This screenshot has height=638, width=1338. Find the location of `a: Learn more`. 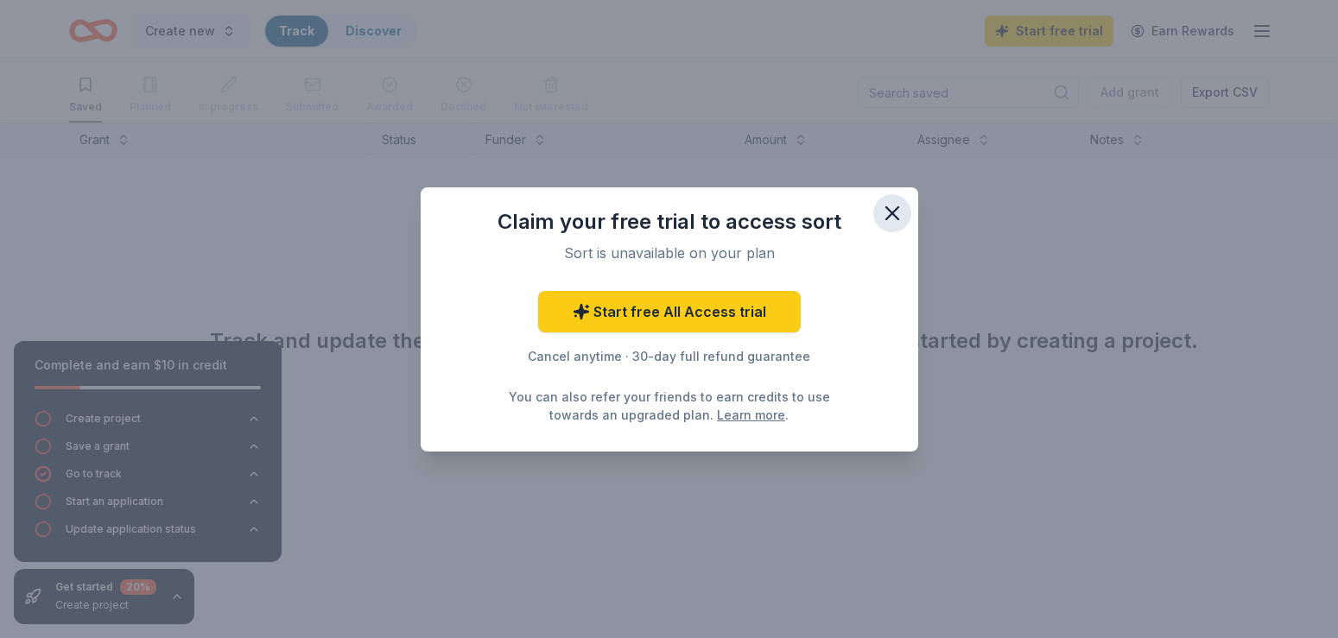

a: Learn more is located at coordinates (751, 415).